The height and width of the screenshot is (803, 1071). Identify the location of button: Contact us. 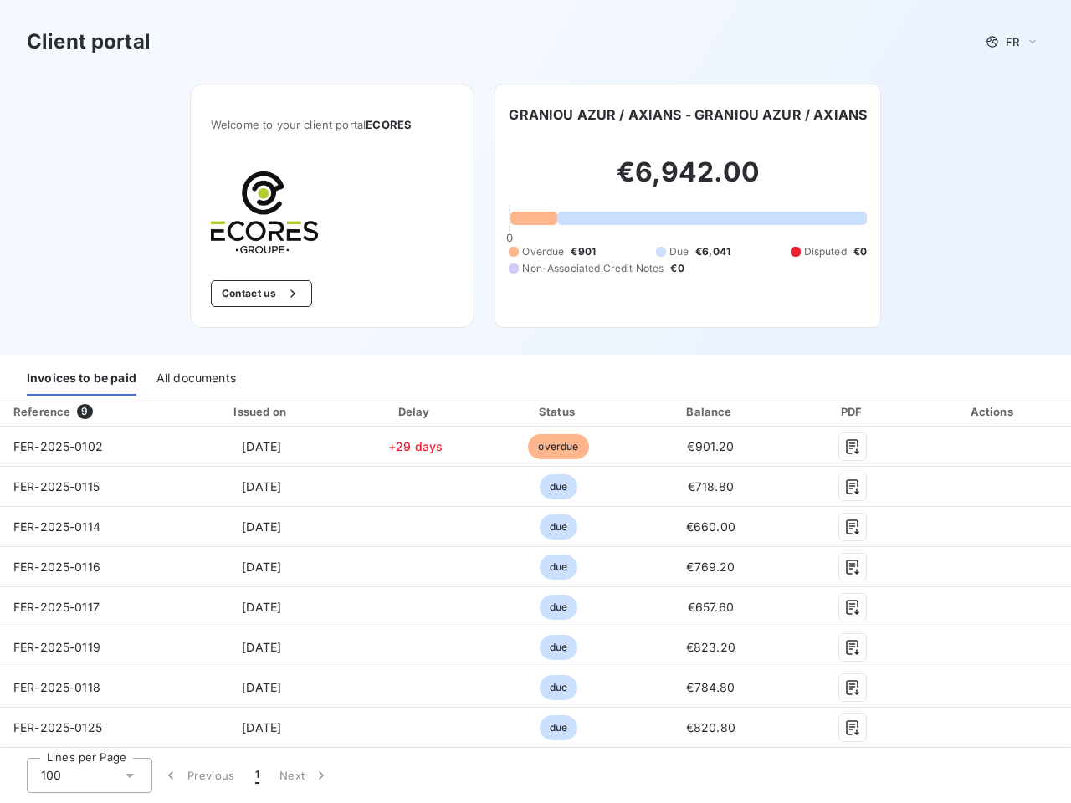
(261, 294).